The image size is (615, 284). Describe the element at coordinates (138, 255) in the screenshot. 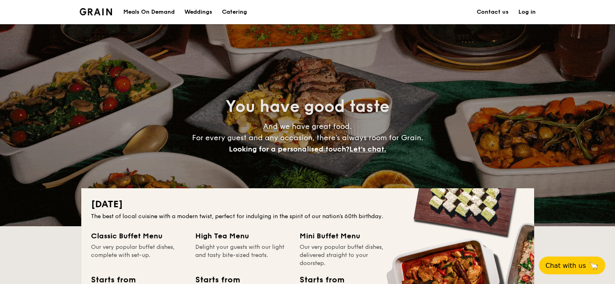

I see `div: Our very popular buffet dishes, complete with set-up.` at that location.